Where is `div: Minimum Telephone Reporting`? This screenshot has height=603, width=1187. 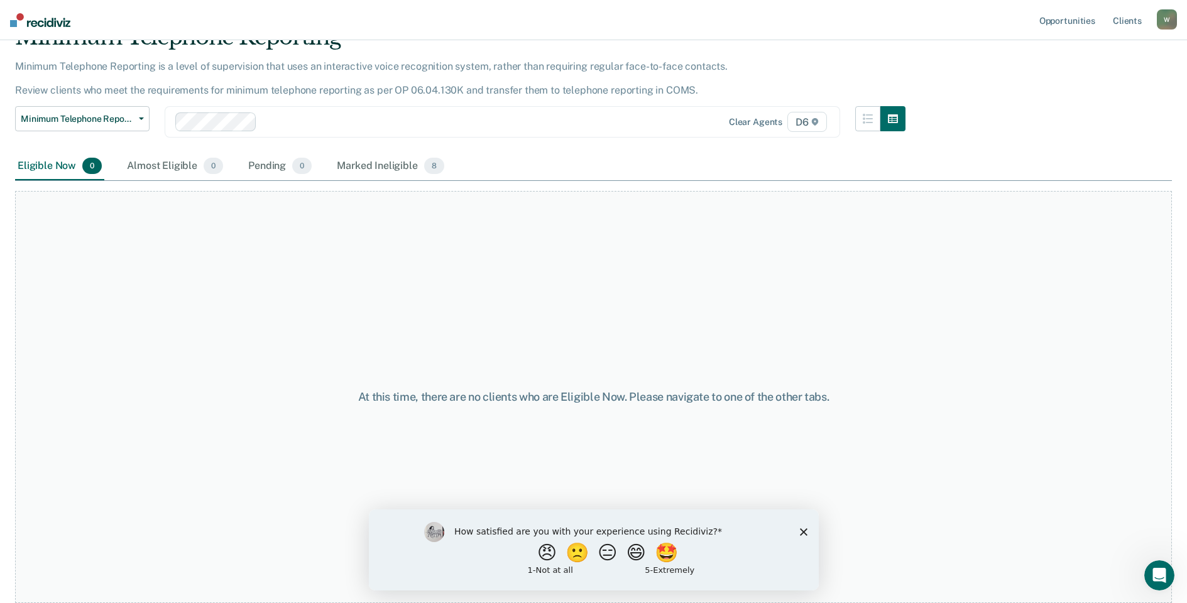
div: Minimum Telephone Reporting is located at coordinates (460, 42).